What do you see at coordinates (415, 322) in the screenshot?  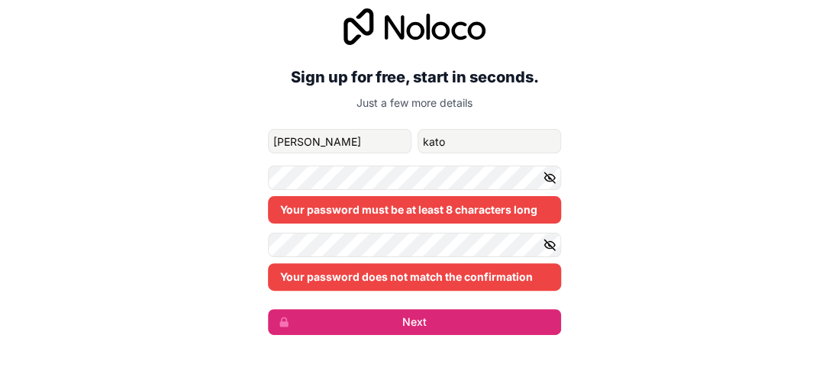 I see `button: Next` at bounding box center [415, 322].